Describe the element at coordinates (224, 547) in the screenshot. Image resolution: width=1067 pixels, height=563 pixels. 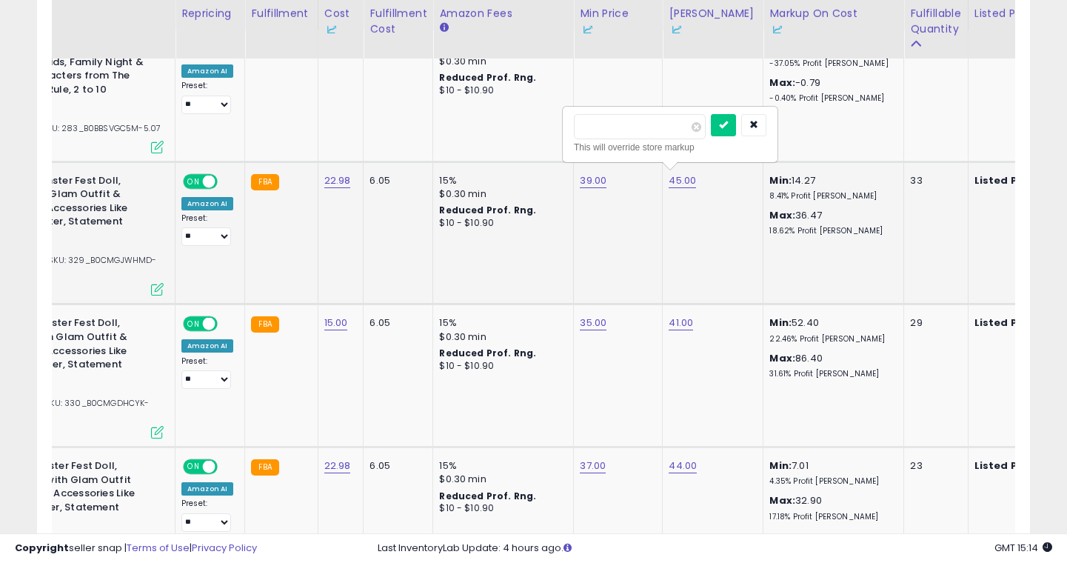
I see `a: Privacy Policy` at that location.